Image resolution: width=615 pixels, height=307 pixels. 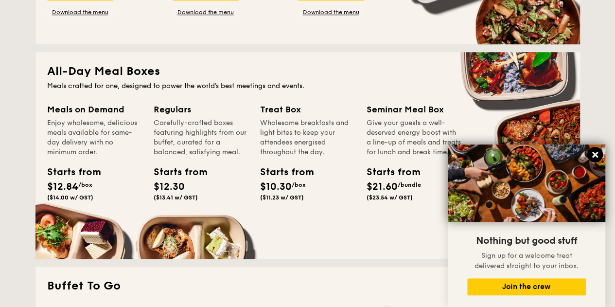 I want to click on h2: All-Day Meal Boxes, so click(x=308, y=71).